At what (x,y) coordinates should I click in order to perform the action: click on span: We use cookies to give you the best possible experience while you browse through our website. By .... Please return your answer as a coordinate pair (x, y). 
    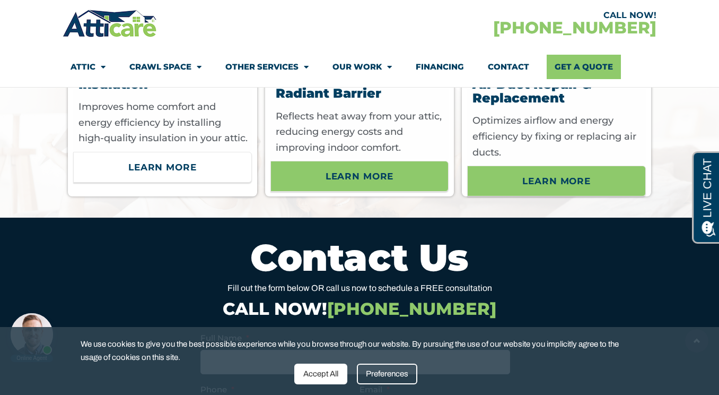
    Looking at the image, I should click on (355, 350).